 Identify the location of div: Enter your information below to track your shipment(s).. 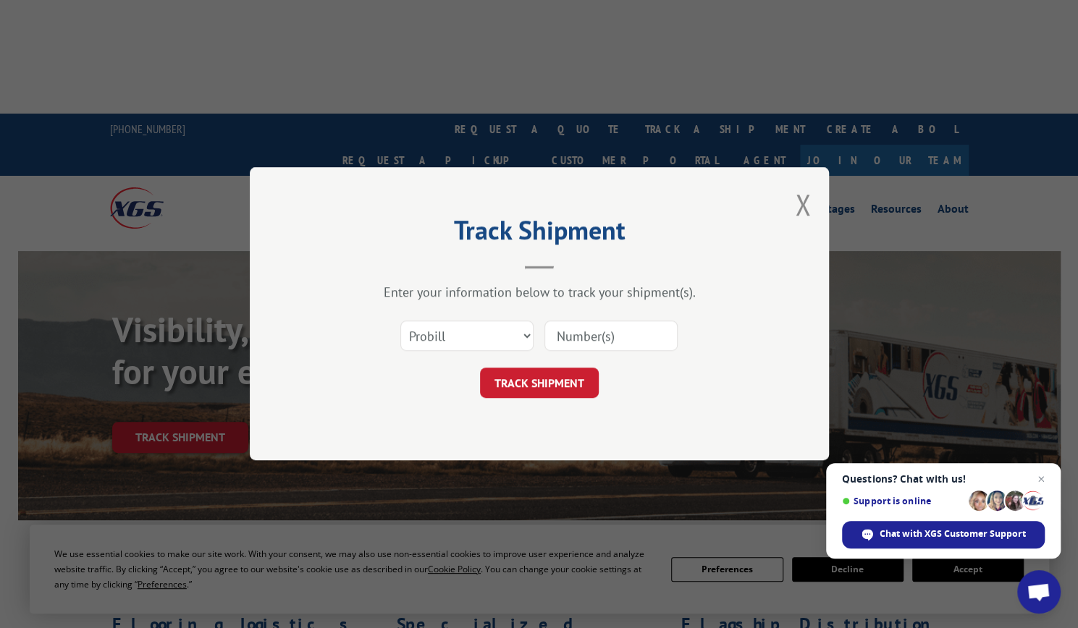
(539, 293).